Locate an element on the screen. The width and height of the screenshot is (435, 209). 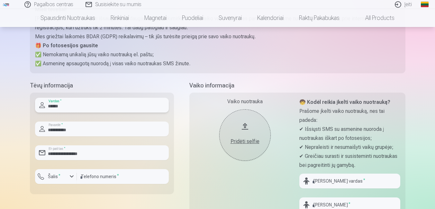
div: Pridėti selfie is located at coordinates (245, 141).